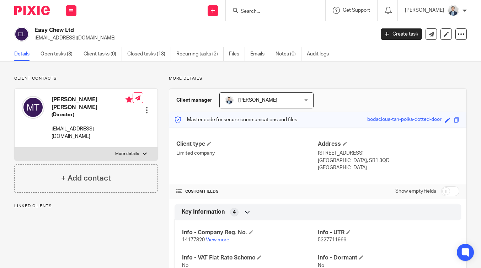 The height and width of the screenshot is (268, 481). Describe the element at coordinates (59, 54) in the screenshot. I see `a: Open tasks (3)` at that location.